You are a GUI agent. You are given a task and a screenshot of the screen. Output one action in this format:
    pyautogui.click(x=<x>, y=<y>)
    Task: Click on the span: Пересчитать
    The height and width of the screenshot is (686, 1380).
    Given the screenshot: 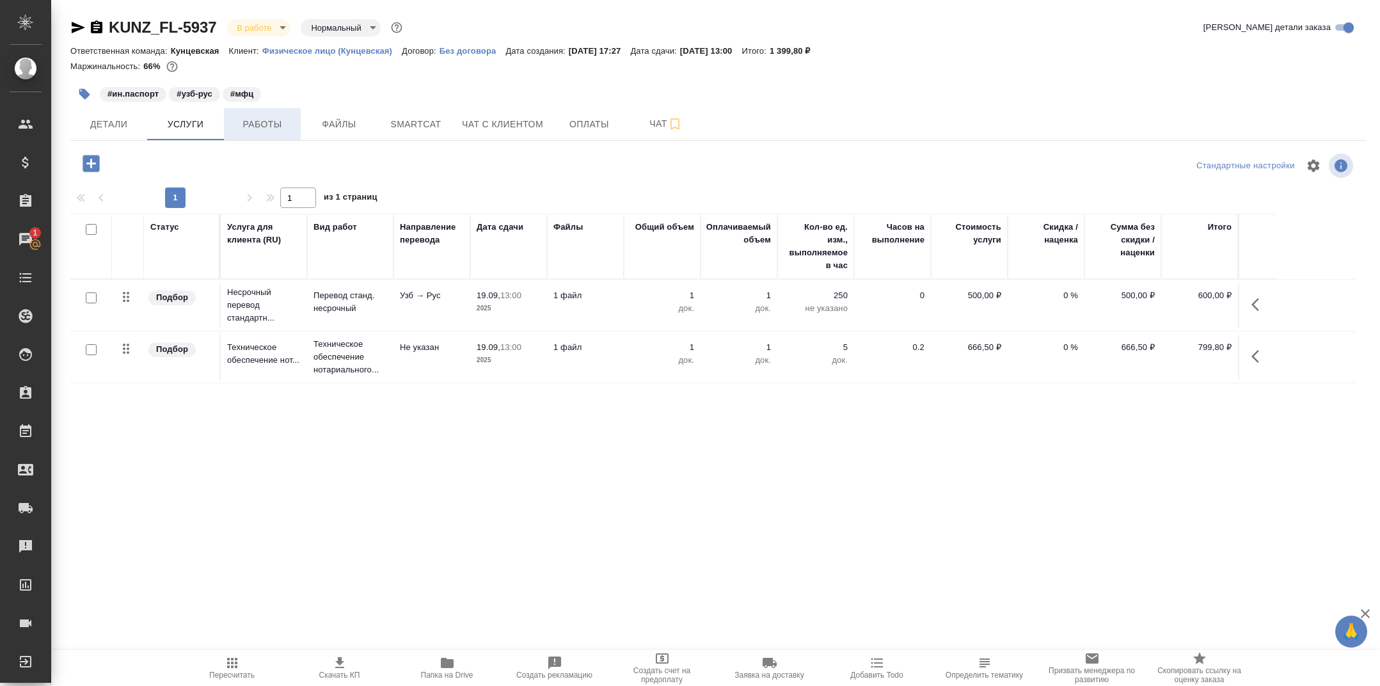 What is the action you would take?
    pyautogui.click(x=232, y=675)
    